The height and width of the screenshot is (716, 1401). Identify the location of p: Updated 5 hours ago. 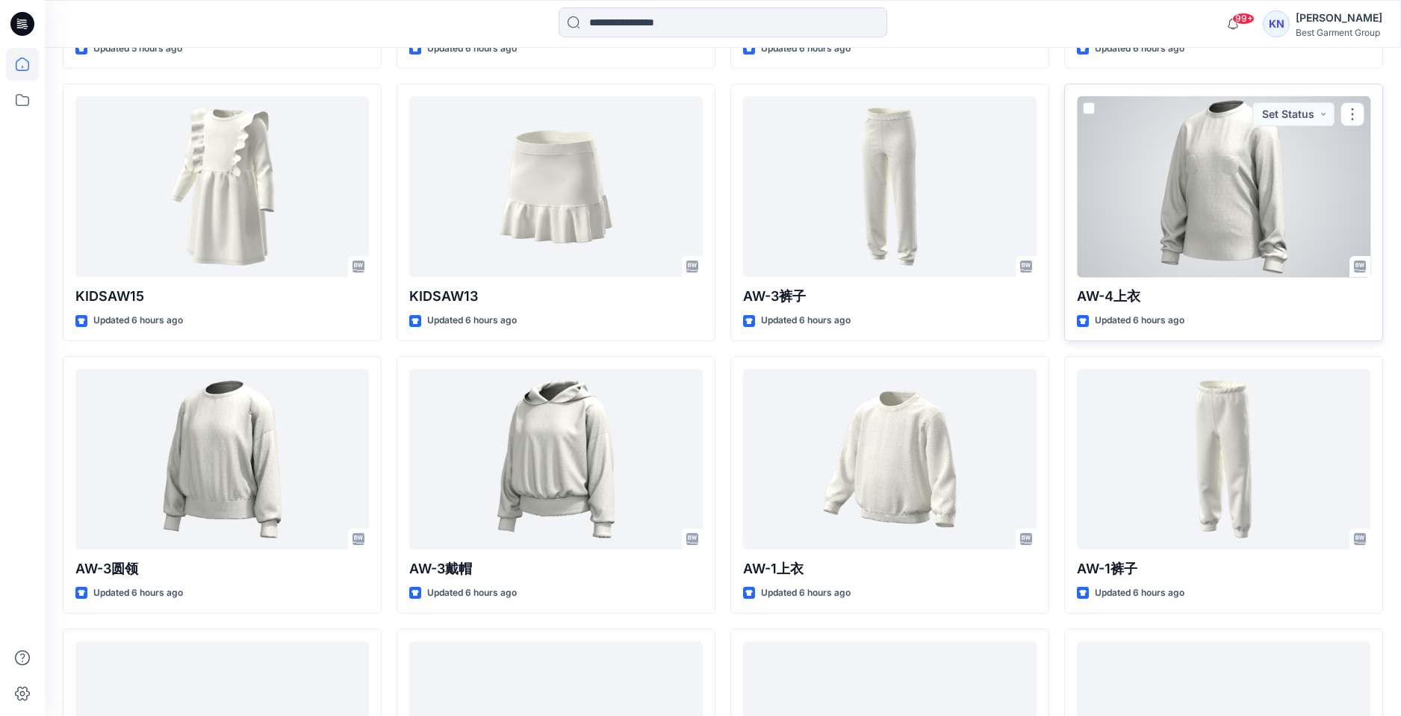
(137, 49).